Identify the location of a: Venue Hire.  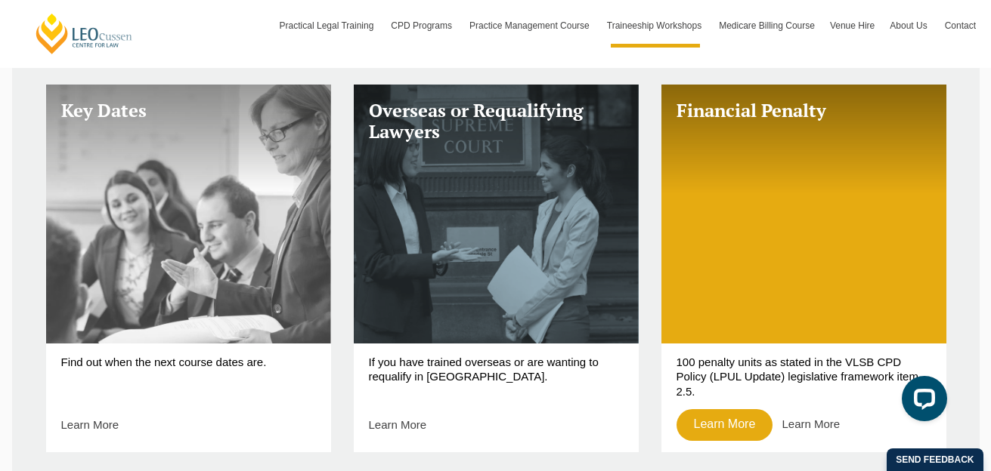
(851, 26).